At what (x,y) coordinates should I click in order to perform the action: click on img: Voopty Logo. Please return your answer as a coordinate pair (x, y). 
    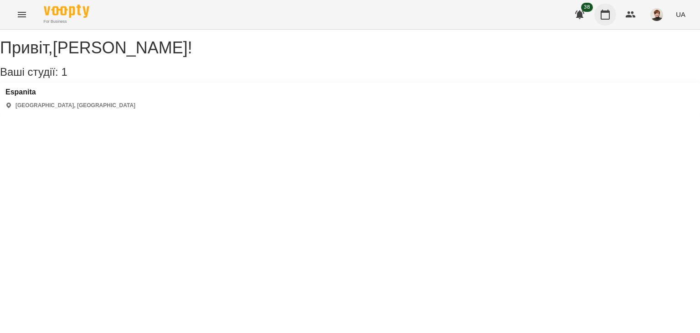
    Looking at the image, I should click on (67, 11).